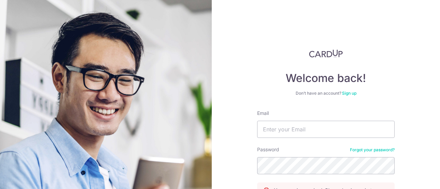 The image size is (440, 189). I want to click on label: Email, so click(263, 113).